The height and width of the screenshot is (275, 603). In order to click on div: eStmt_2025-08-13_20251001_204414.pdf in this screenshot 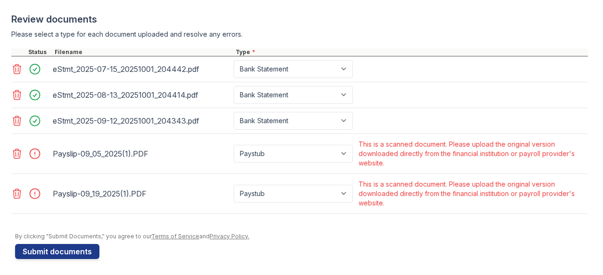, I will do `click(141, 95)`.